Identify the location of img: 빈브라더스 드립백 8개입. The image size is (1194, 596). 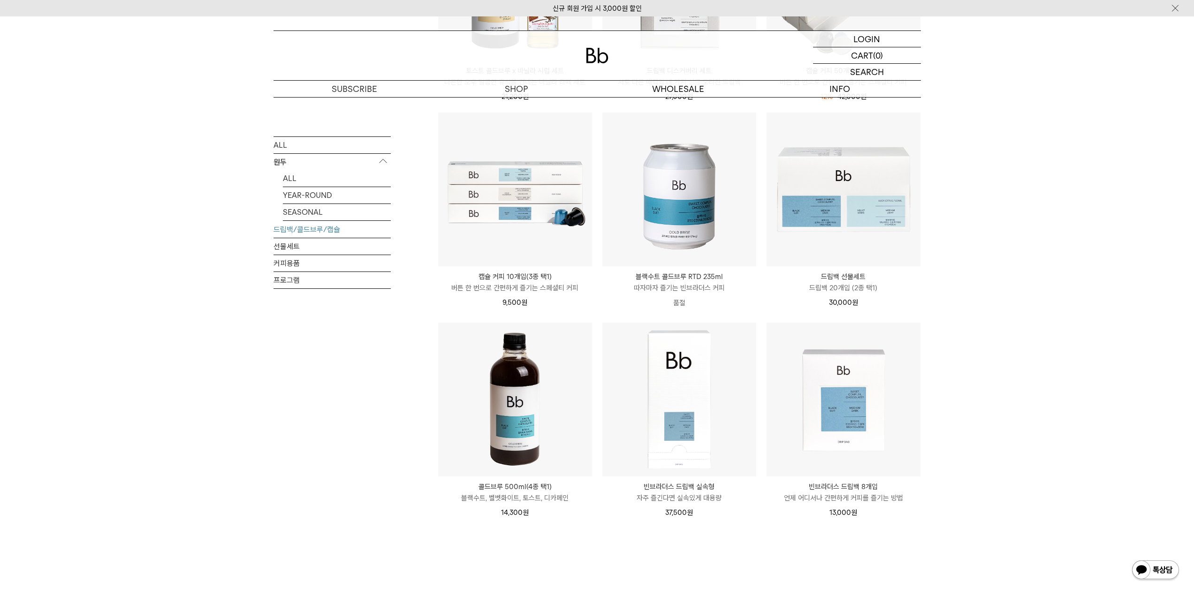
(843, 400).